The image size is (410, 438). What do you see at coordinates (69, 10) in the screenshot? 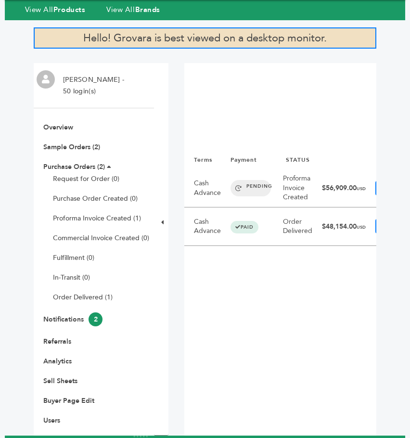
I see `strong: Products` at bounding box center [69, 10].